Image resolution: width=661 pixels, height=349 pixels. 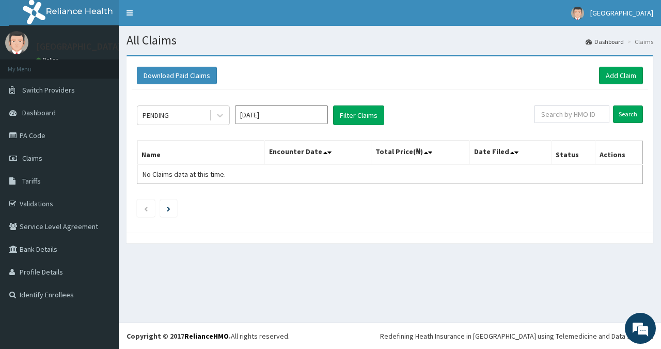 I want to click on span: Switch Providers, so click(x=49, y=90).